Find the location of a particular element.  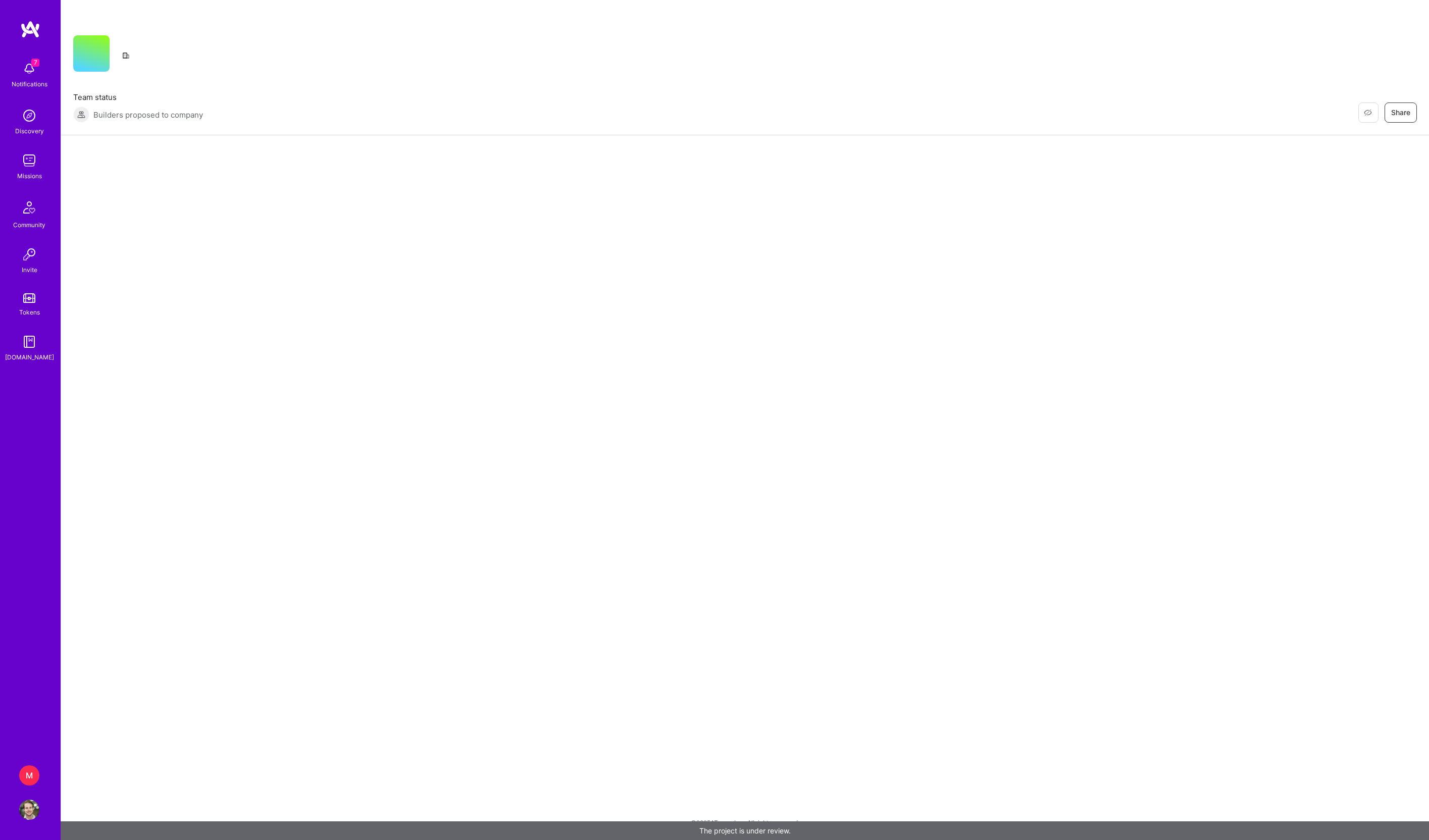

a: User Avatar is located at coordinates (29, 809).